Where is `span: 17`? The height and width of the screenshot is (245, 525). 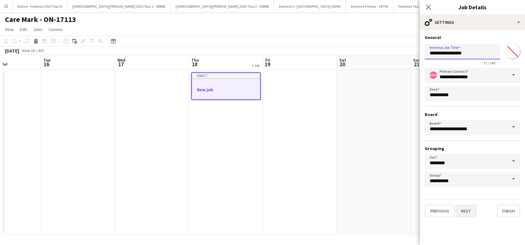
span: 17 is located at coordinates (121, 64).